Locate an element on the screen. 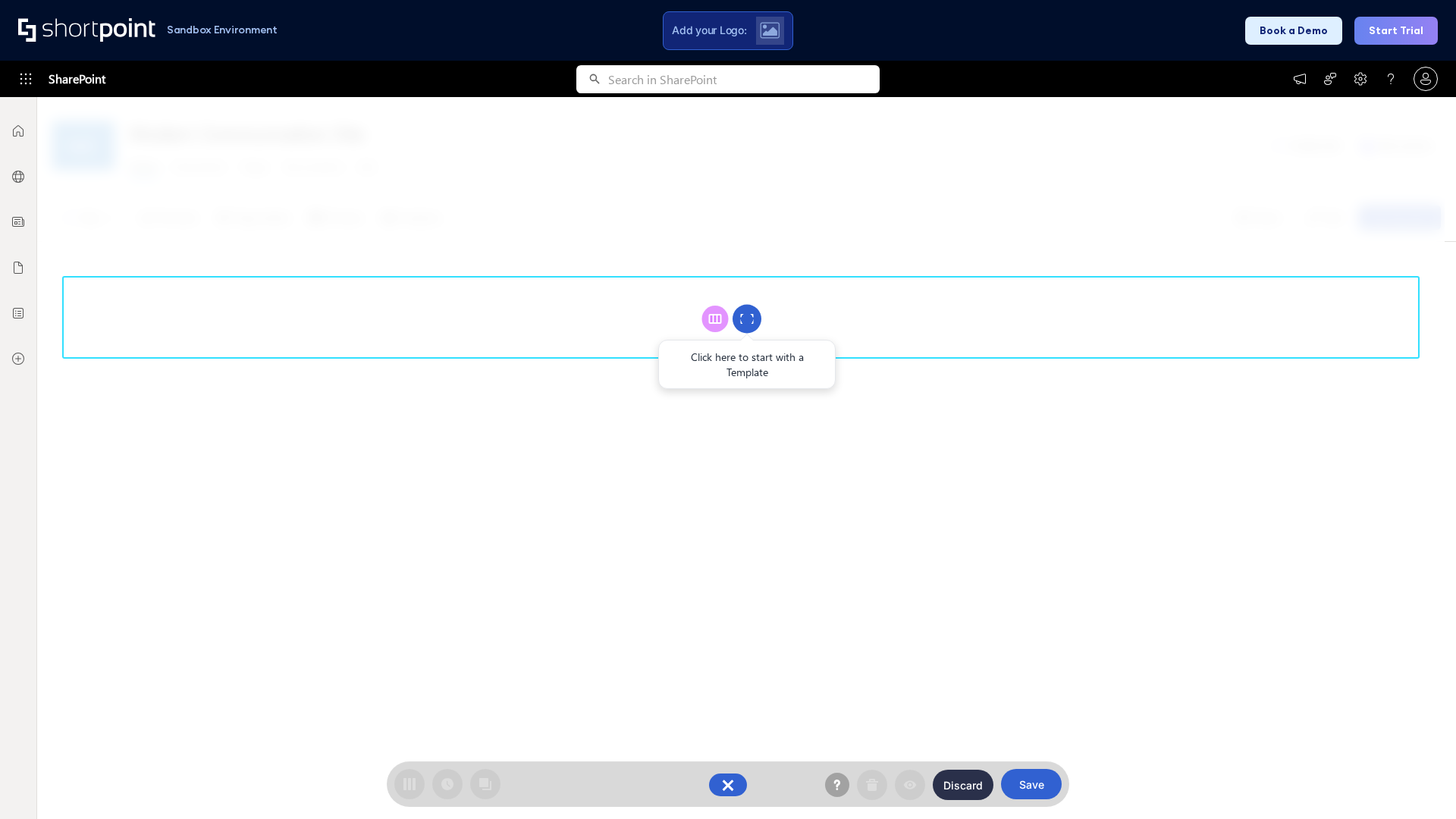 The image size is (1456, 819). div: Chat Widget is located at coordinates (1320, 731).